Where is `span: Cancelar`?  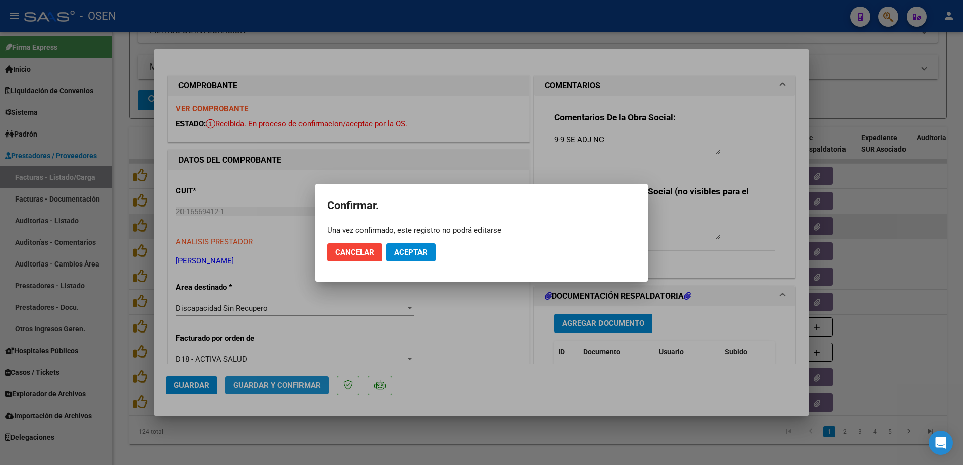
span: Cancelar is located at coordinates (354, 252).